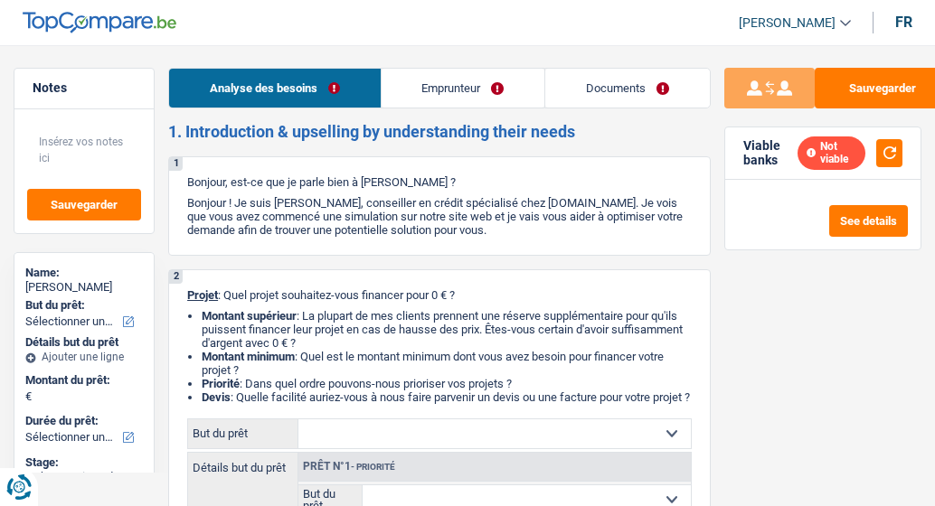 Image resolution: width=935 pixels, height=506 pixels. What do you see at coordinates (349, 466) in the screenshot?
I see `div: Prêt n°1` at bounding box center [349, 466].